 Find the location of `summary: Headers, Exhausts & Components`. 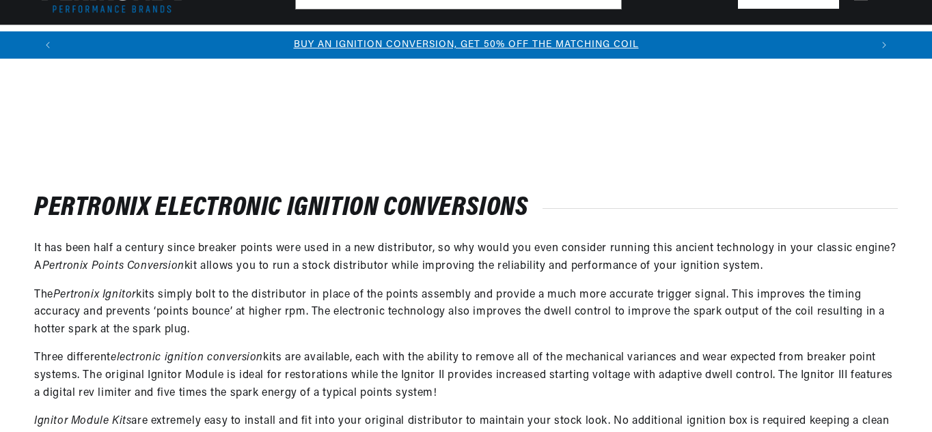

summary: Headers, Exhausts & Components is located at coordinates (344, 41).